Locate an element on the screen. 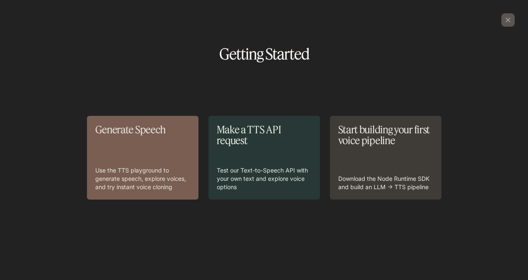  p: Use the TTS playground to generate speech, explore voices, and try instant voice cloning is located at coordinates (143, 179).